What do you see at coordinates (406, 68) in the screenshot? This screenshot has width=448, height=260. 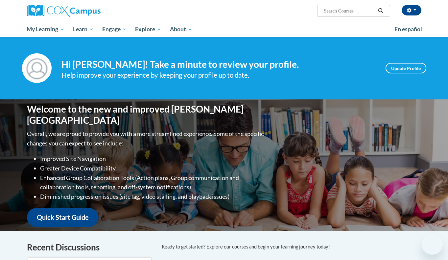 I see `a: Update Profile` at bounding box center [406, 68].